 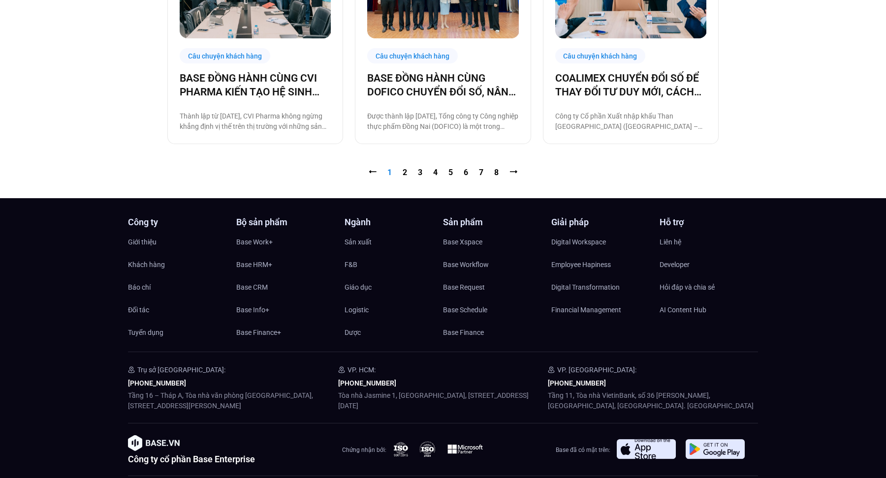 What do you see at coordinates (687, 287) in the screenshot?
I see `span: Hỏi đáp và chia sẻ` at bounding box center [687, 287].